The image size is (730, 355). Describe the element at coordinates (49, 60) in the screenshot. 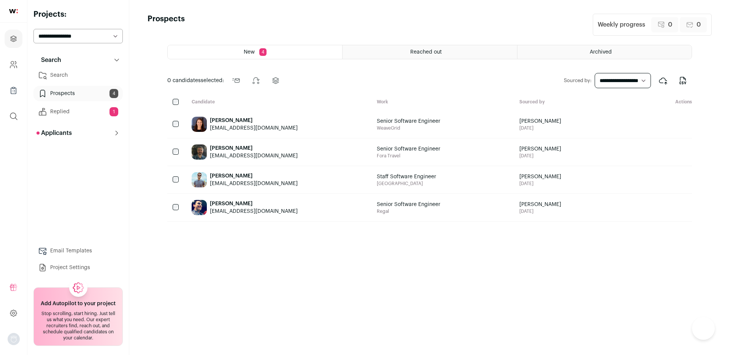

I see `p: Search` at that location.